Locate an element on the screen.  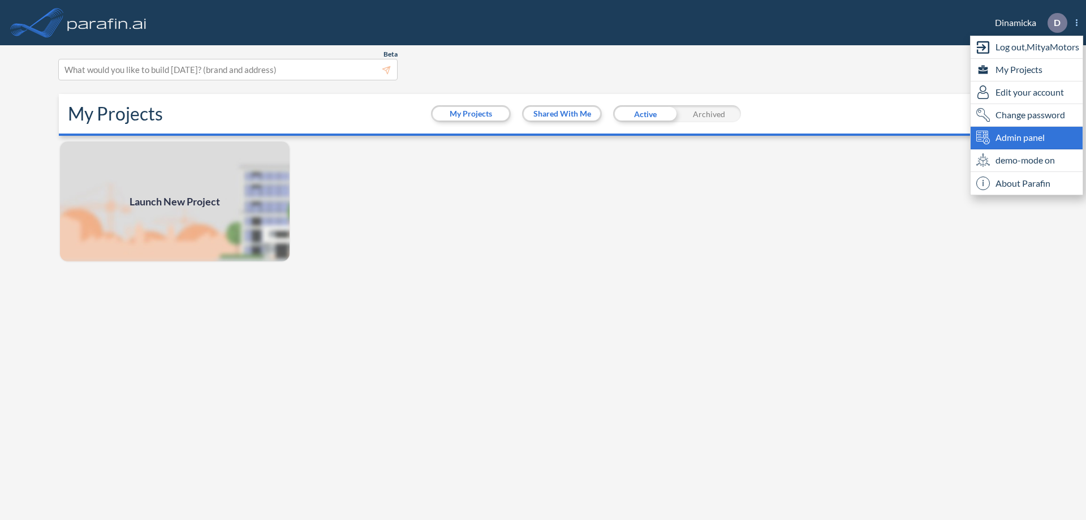
div: Edit user is located at coordinates (1026, 93).